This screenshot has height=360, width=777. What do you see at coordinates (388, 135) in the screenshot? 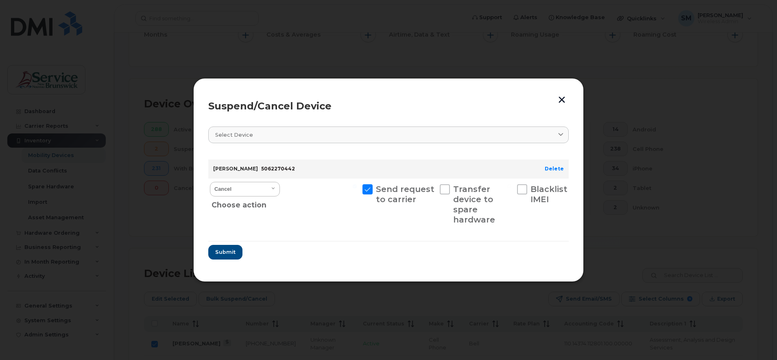
I see `a: Select device` at bounding box center [388, 135].